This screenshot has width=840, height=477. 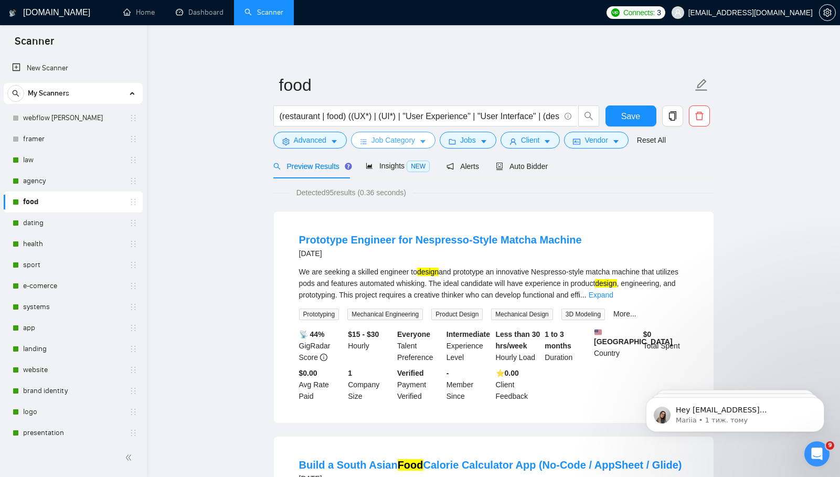 I want to click on p: Message from Mariia, sent 1 тиж. тому, so click(x=113, y=45).